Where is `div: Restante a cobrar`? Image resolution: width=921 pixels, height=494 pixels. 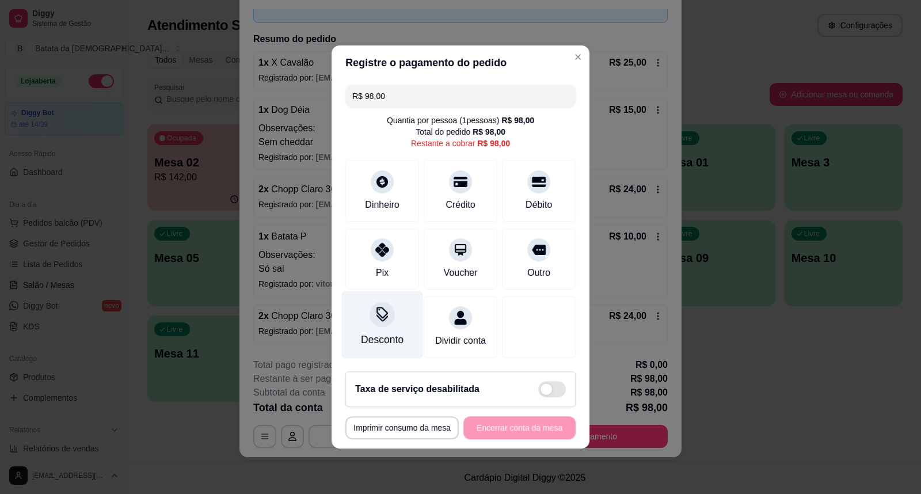 div: Restante a cobrar is located at coordinates (460, 143).